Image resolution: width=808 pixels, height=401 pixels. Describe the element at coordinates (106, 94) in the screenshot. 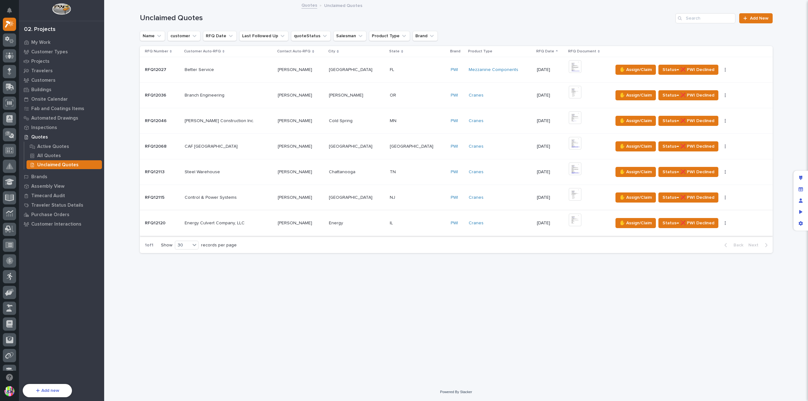

I see `button: See all` at that location.